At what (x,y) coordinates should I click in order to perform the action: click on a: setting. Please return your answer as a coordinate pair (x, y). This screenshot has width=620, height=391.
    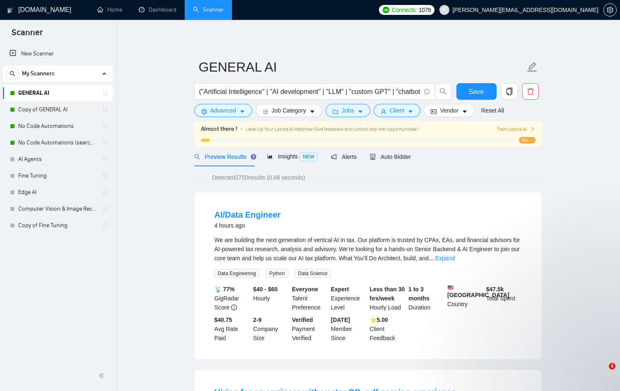
    Looking at the image, I should click on (610, 10).